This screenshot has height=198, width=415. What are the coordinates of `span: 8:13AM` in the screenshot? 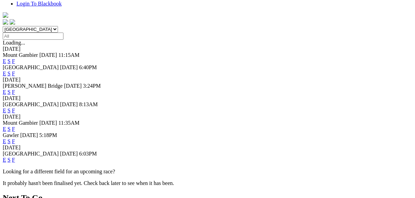 It's located at (89, 104).